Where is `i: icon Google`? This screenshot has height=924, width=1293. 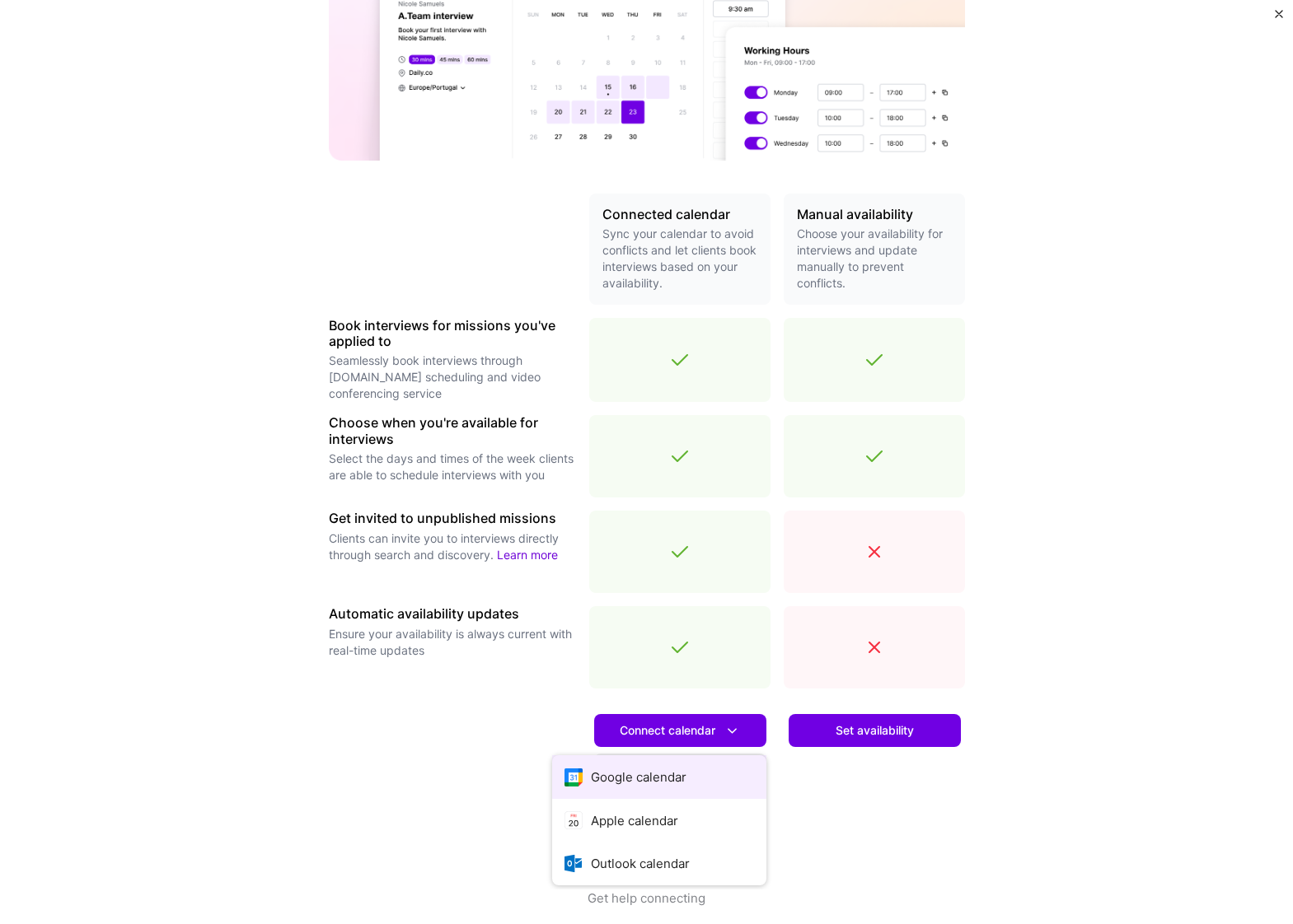 i: icon Google is located at coordinates (574, 777).